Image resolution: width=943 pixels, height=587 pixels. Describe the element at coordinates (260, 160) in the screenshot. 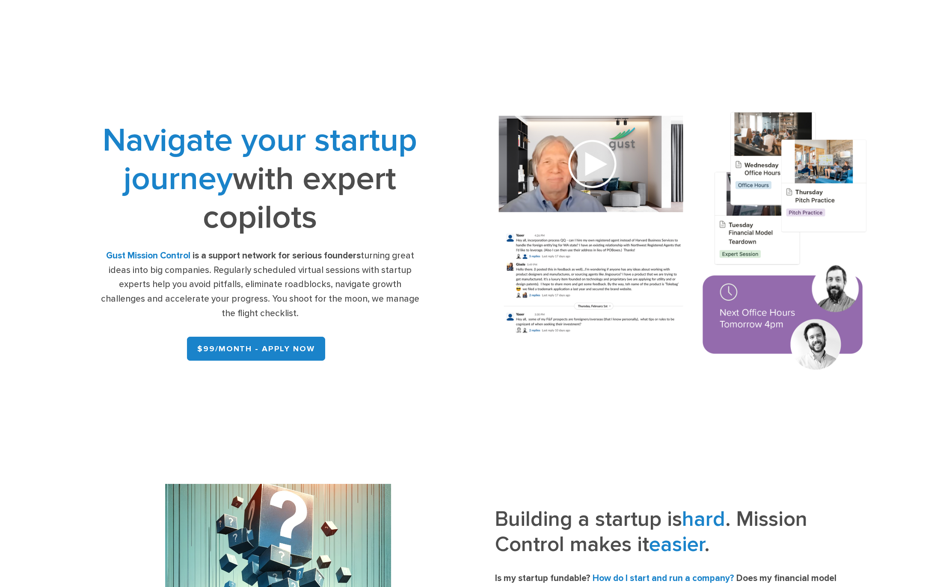

I see `span: Navigate your startup journey` at that location.